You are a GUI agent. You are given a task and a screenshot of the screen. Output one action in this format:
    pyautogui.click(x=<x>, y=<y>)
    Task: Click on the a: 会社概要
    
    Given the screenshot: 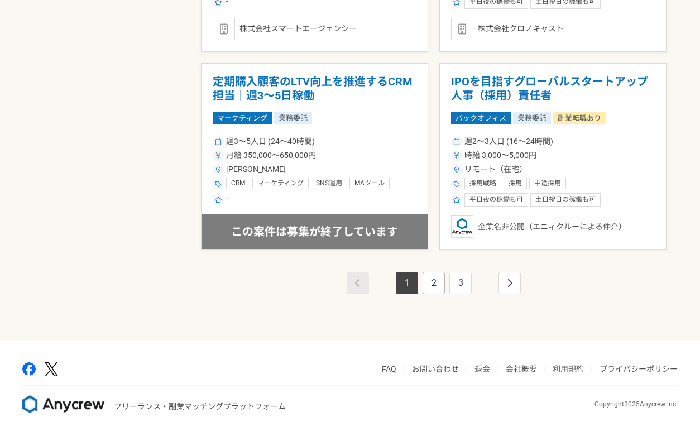 What is the action you would take?
    pyautogui.click(x=522, y=369)
    